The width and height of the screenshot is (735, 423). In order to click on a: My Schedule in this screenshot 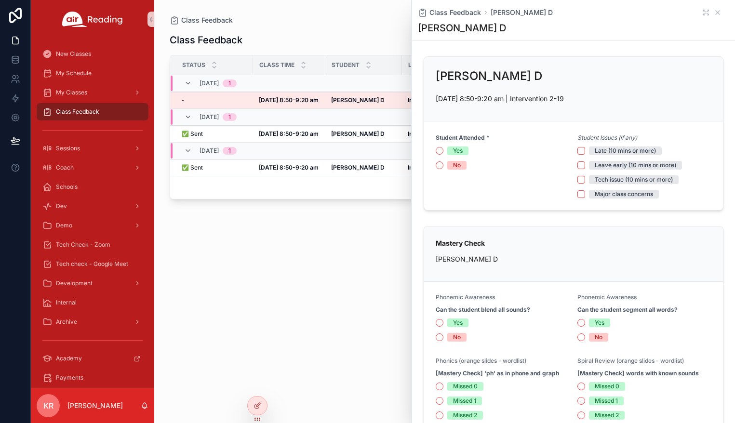, I will do `click(93, 73)`.